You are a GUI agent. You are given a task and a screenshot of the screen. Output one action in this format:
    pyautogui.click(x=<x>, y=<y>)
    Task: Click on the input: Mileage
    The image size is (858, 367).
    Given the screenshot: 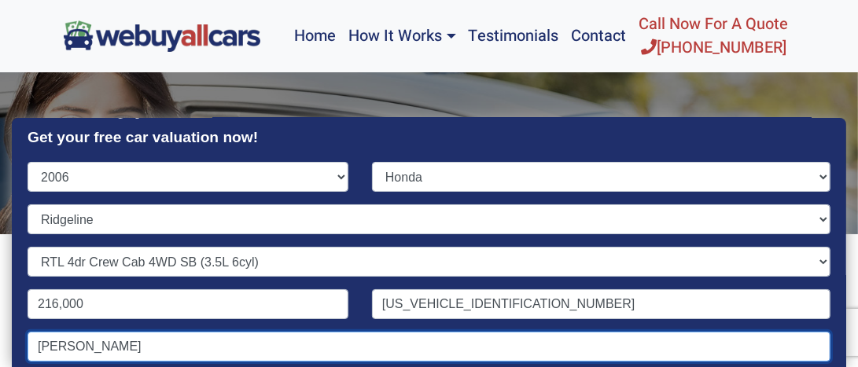 What is the action you would take?
    pyautogui.click(x=188, y=304)
    